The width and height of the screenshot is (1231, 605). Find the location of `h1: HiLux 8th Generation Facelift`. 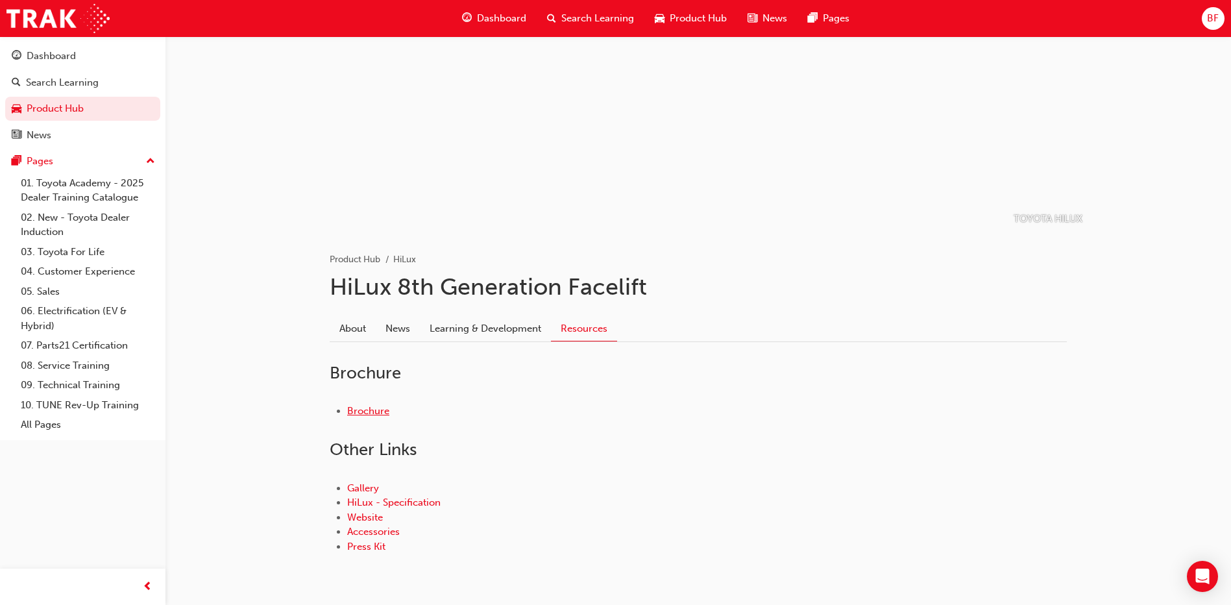

h1: HiLux 8th Generation Facelift is located at coordinates (698, 287).